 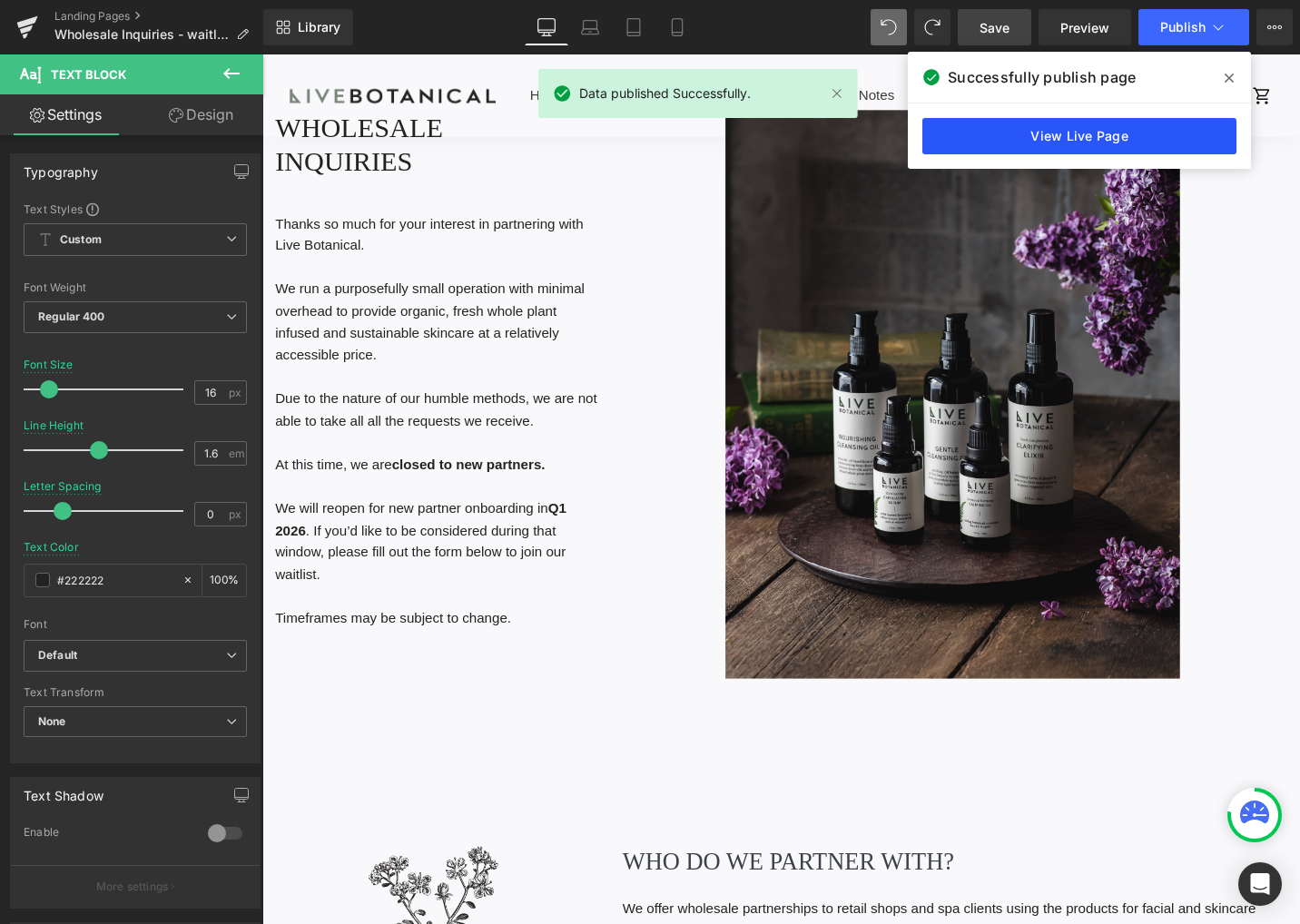 What do you see at coordinates (1194, 27) in the screenshot?
I see `button: Publish` at bounding box center [1194, 27].